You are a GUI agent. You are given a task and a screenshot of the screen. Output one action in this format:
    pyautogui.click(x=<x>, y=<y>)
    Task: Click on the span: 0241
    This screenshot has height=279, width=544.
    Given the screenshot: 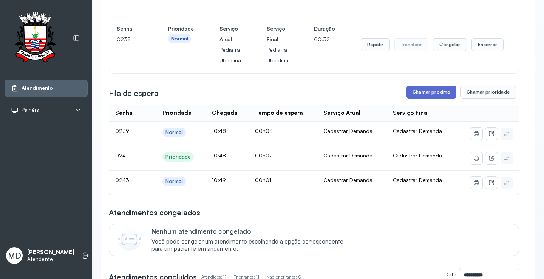 What is the action you would take?
    pyautogui.click(x=121, y=155)
    